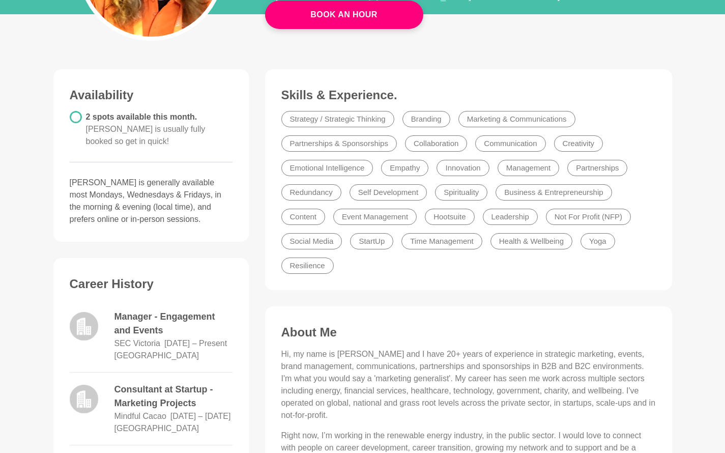 This screenshot has height=453, width=725. I want to click on dd: June 2025 – January 2025, so click(200, 416).